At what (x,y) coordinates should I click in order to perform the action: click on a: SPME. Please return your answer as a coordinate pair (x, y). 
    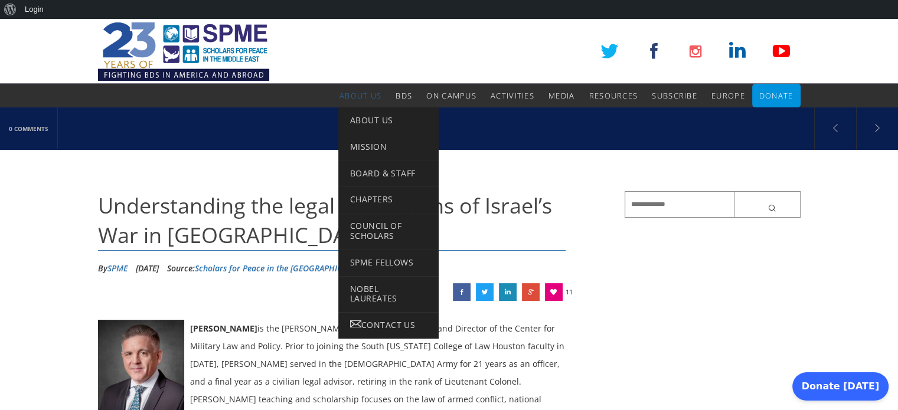
    Looking at the image, I should click on (117, 268).